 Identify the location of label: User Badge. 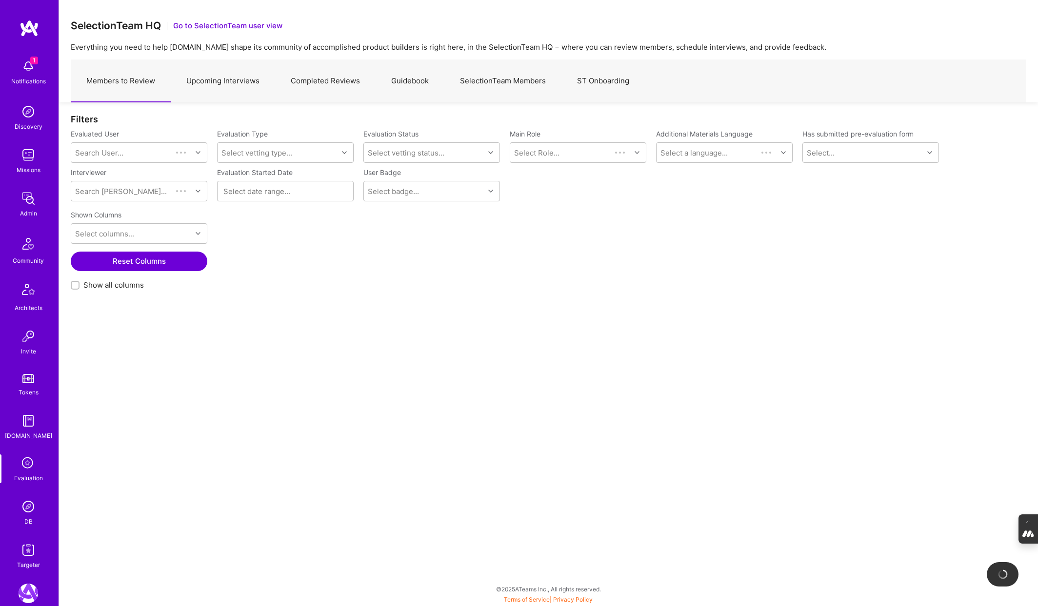
(382, 172).